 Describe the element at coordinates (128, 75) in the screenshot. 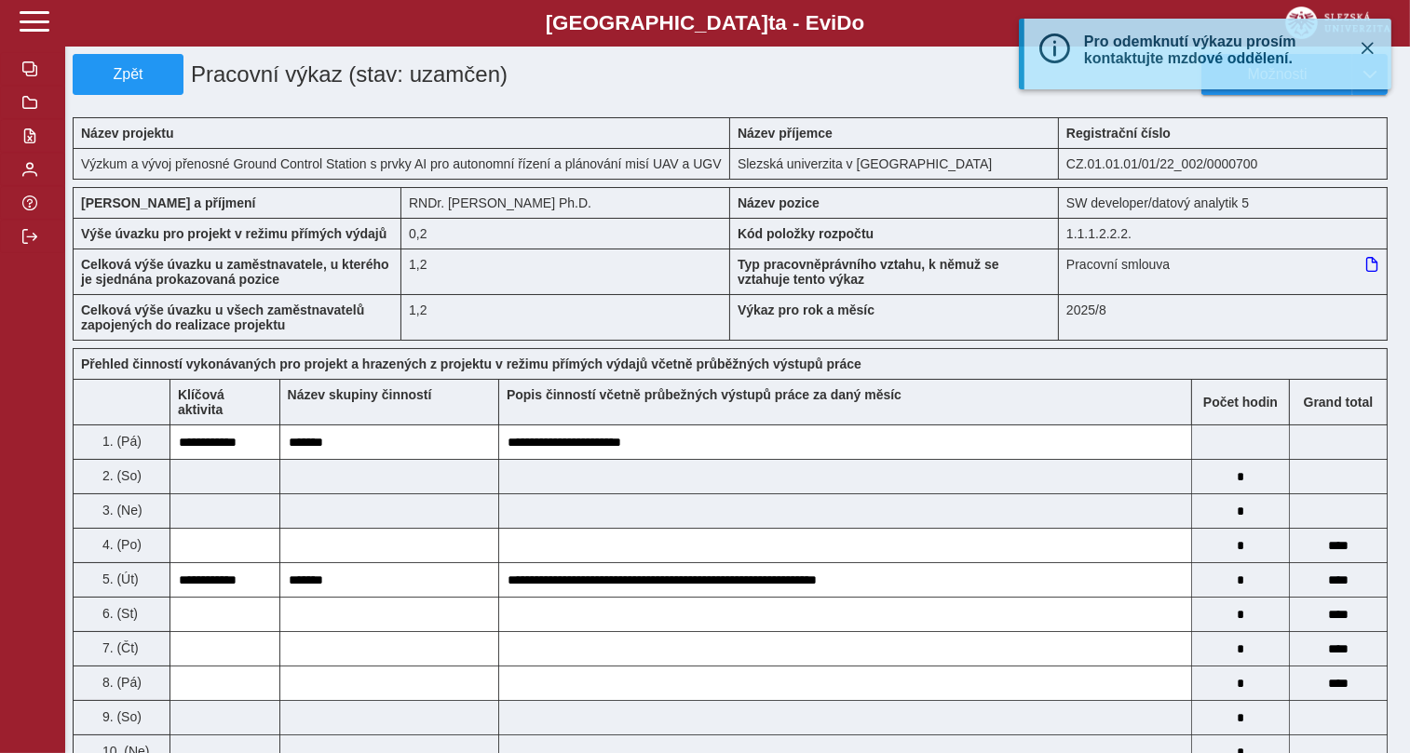

I see `button: Zpět` at that location.